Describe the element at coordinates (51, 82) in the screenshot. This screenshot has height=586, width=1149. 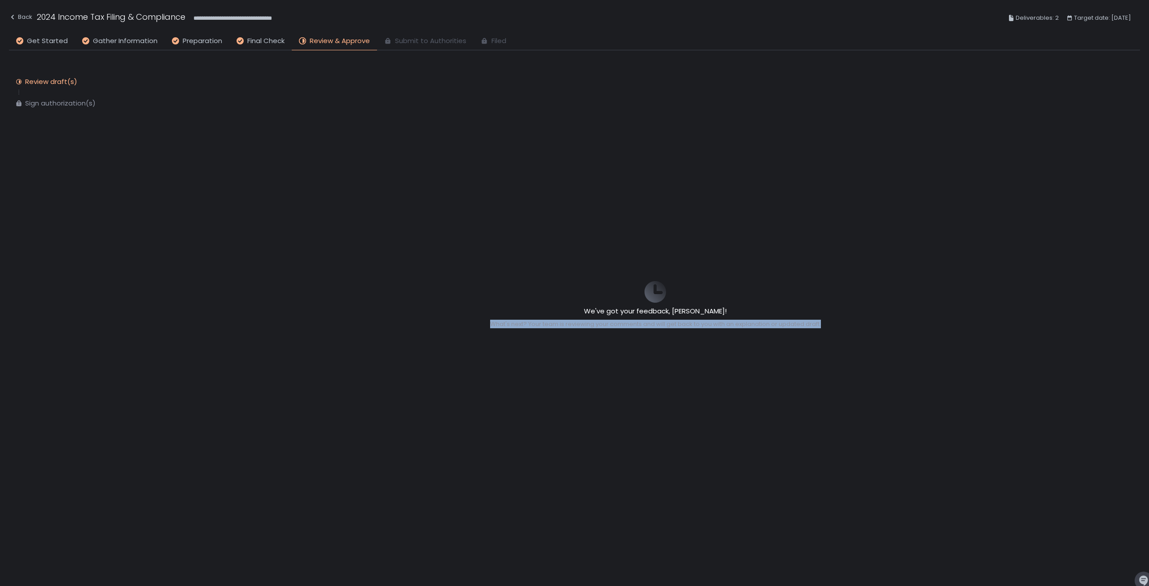
I see `div: Review draft(s)` at that location.